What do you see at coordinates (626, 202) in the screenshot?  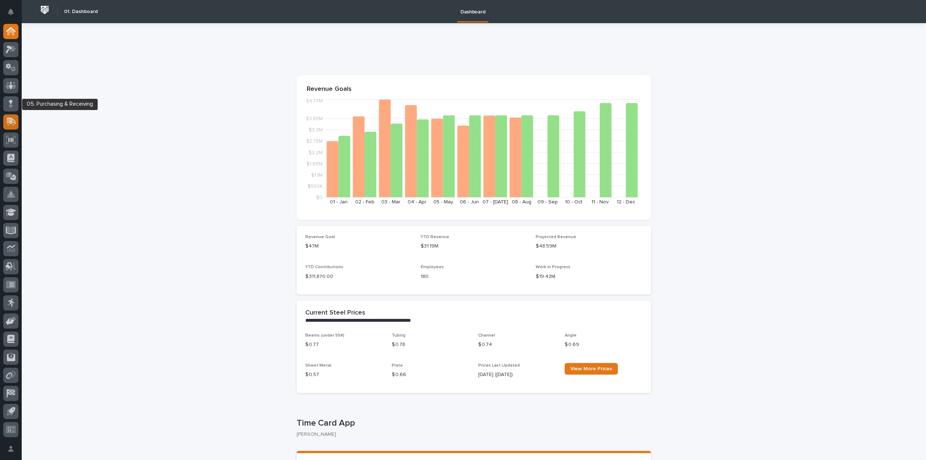 I see `text: 12 - Dec` at bounding box center [626, 202].